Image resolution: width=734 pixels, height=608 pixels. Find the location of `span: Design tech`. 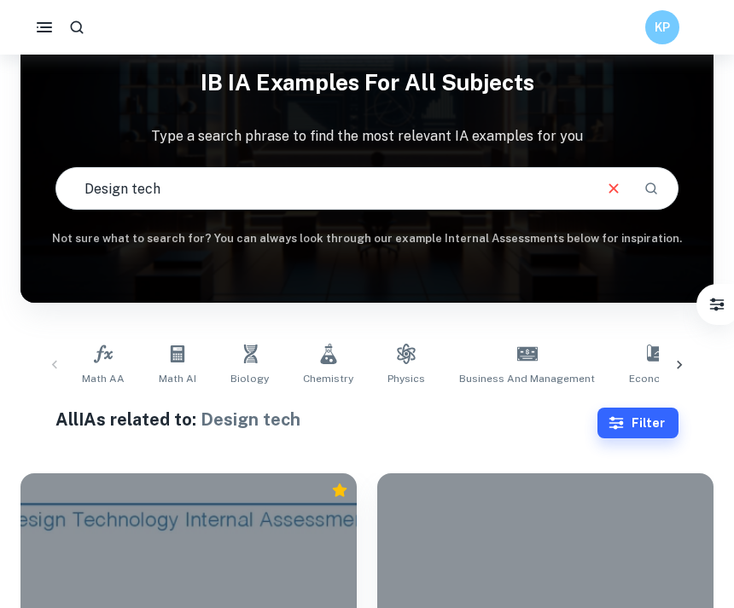

span: Design tech is located at coordinates (250, 420).